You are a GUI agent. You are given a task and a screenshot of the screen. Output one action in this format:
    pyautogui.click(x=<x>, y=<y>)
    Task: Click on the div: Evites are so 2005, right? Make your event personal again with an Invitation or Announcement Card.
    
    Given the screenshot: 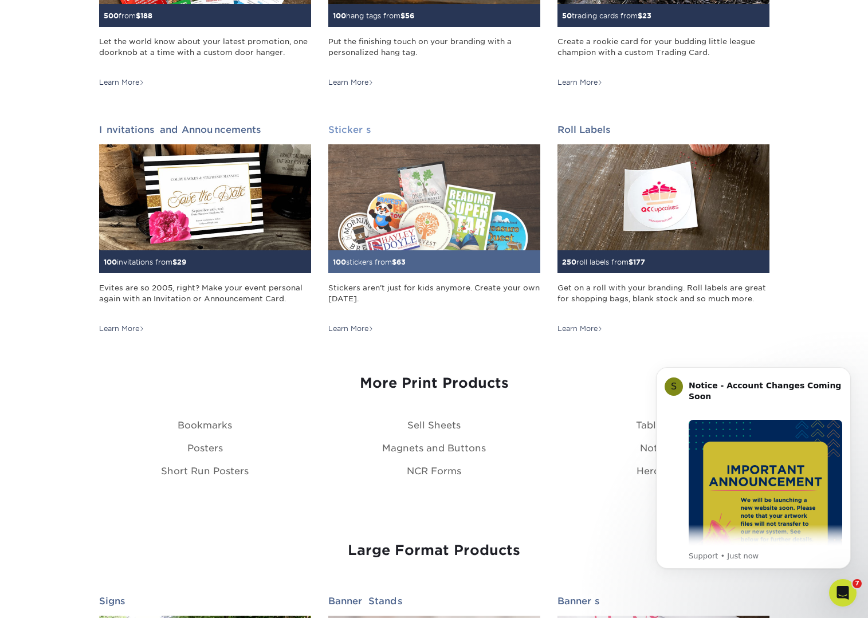 What is the action you would take?
    pyautogui.click(x=205, y=299)
    